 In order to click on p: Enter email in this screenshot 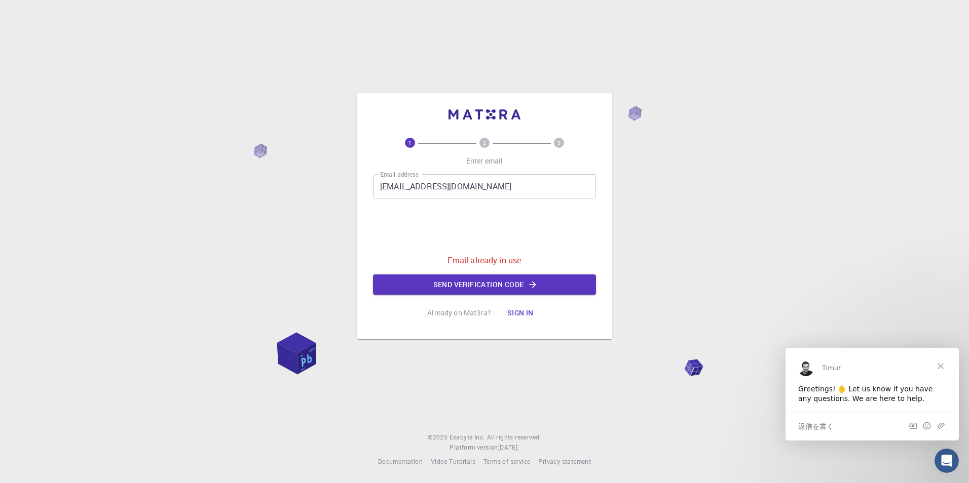, I will do `click(484, 161)`.